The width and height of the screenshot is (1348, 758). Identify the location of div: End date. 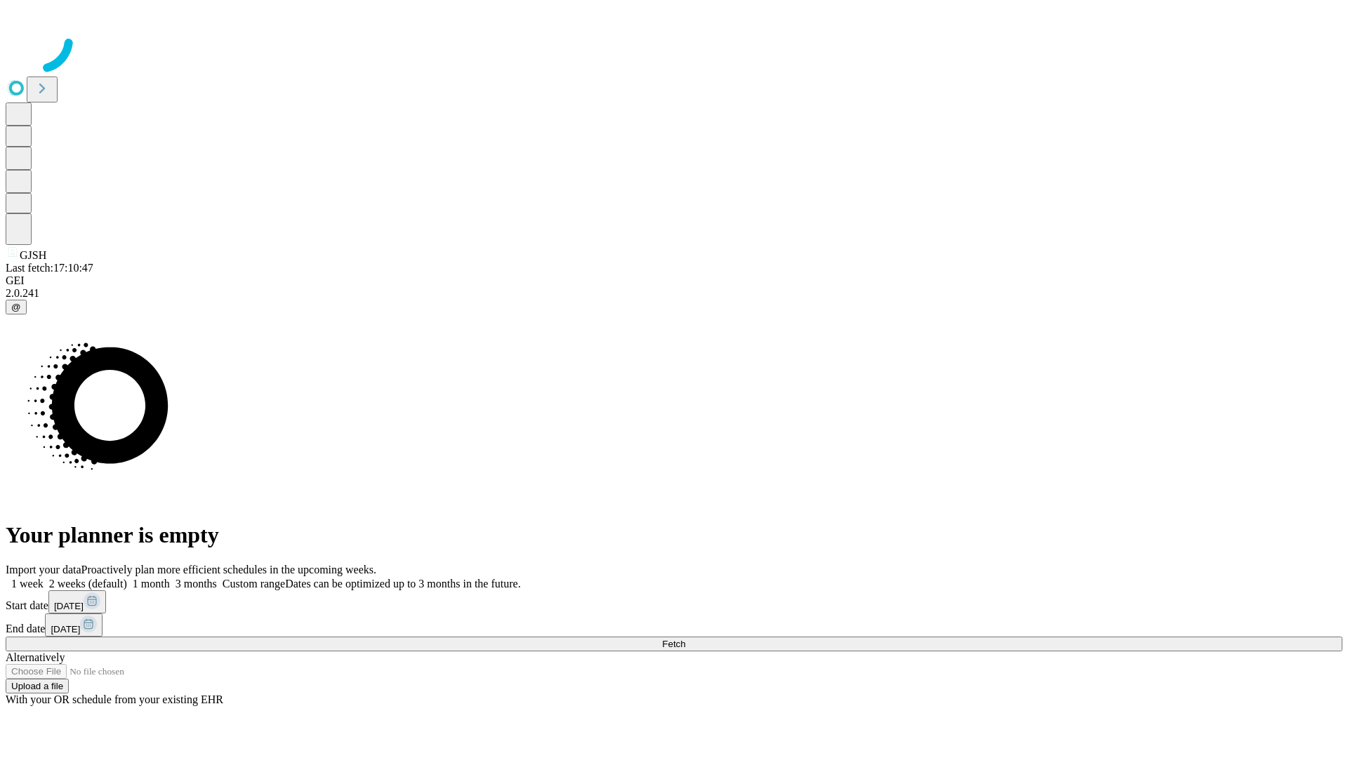
(674, 625).